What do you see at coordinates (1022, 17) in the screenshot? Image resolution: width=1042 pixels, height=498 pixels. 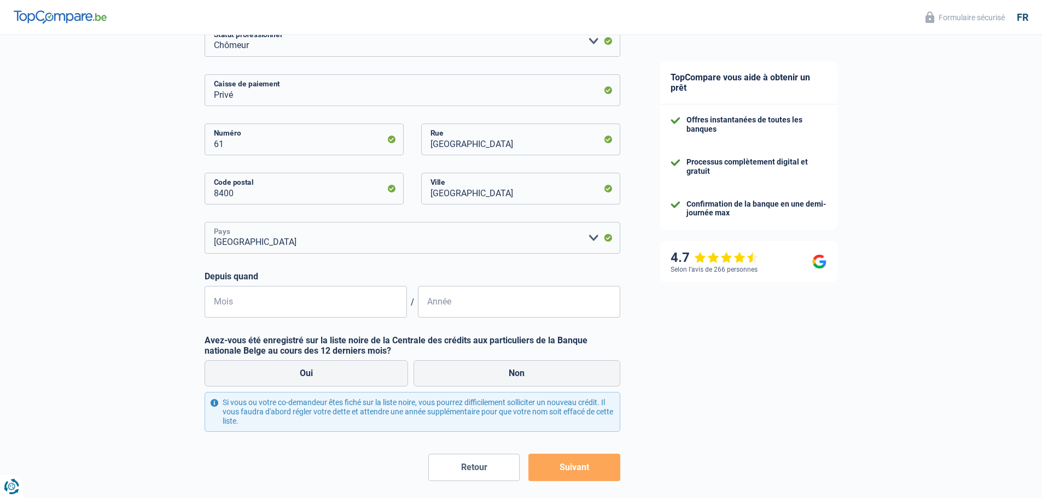 I see `div: fr` at bounding box center [1022, 17].